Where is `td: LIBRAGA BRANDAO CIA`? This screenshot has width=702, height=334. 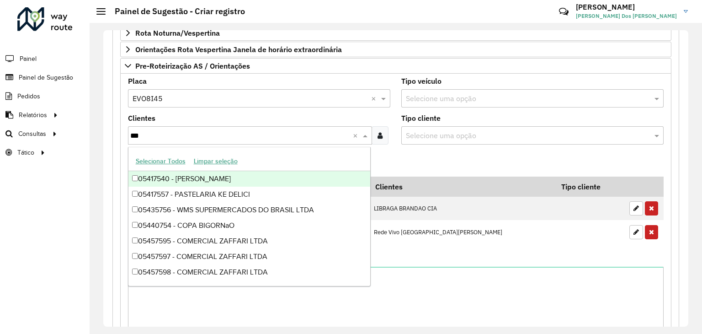 td: LIBRAGA BRANDAO CIA is located at coordinates (462, 208).